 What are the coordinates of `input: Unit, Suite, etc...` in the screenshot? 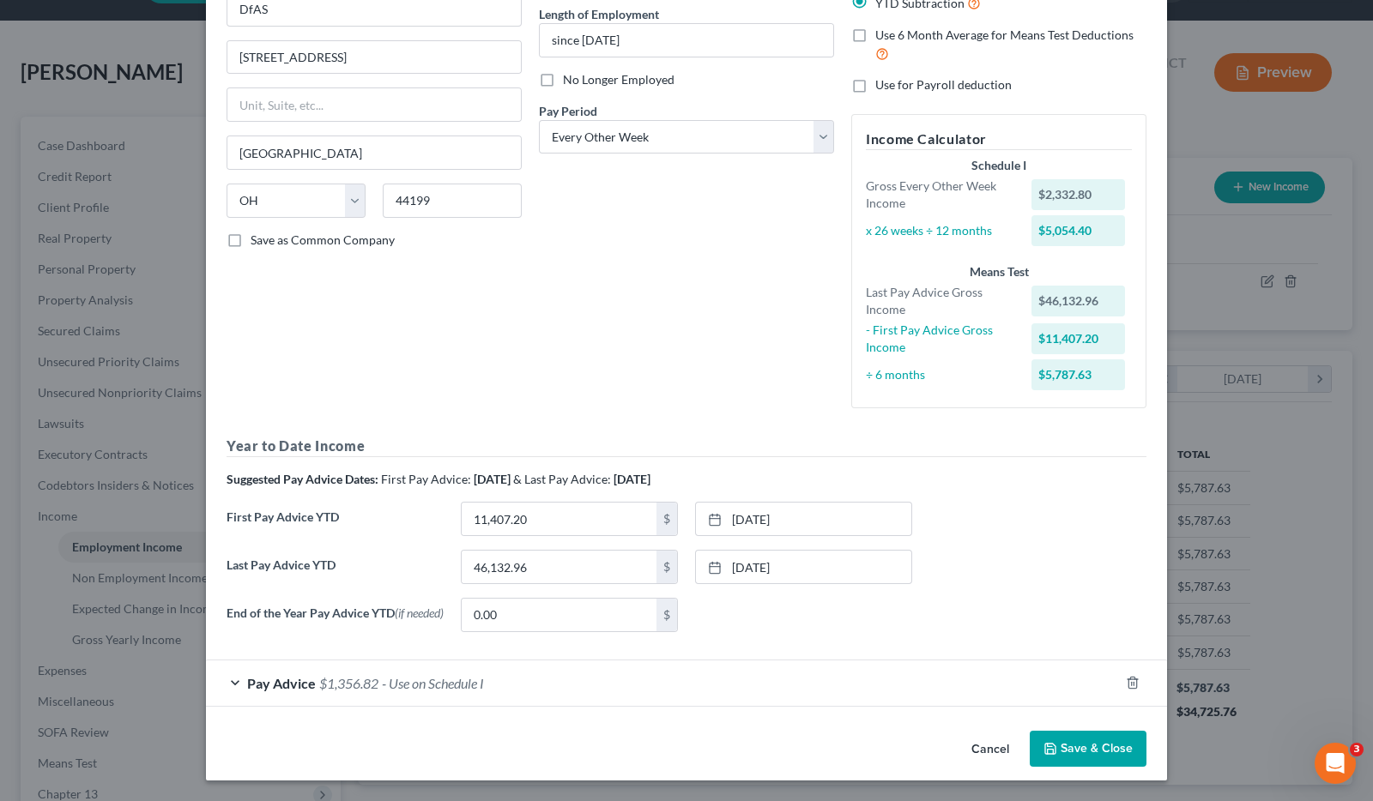 It's located at (374, 105).